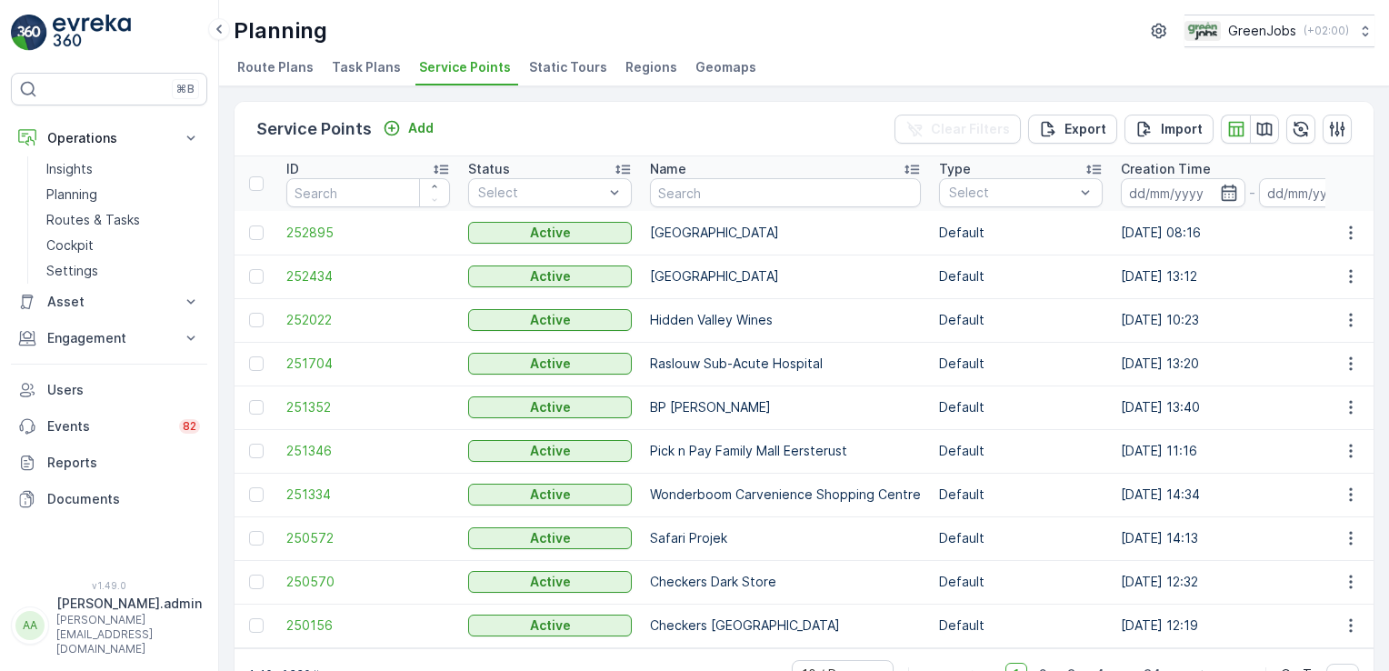 This screenshot has width=1389, height=671. I want to click on a: 251704, so click(368, 364).